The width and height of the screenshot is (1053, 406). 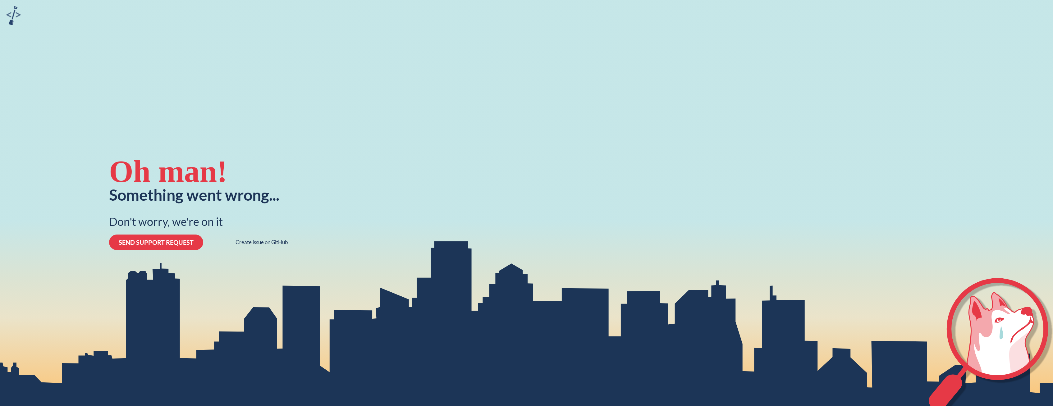 What do you see at coordinates (194, 195) in the screenshot?
I see `div: Something went wrong...` at bounding box center [194, 195].